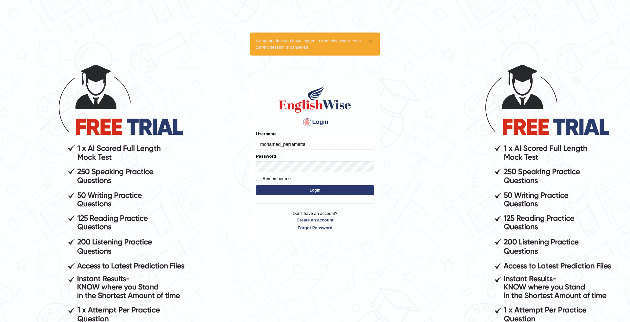  What do you see at coordinates (258, 179) in the screenshot?
I see `input: Remember me` at bounding box center [258, 179].